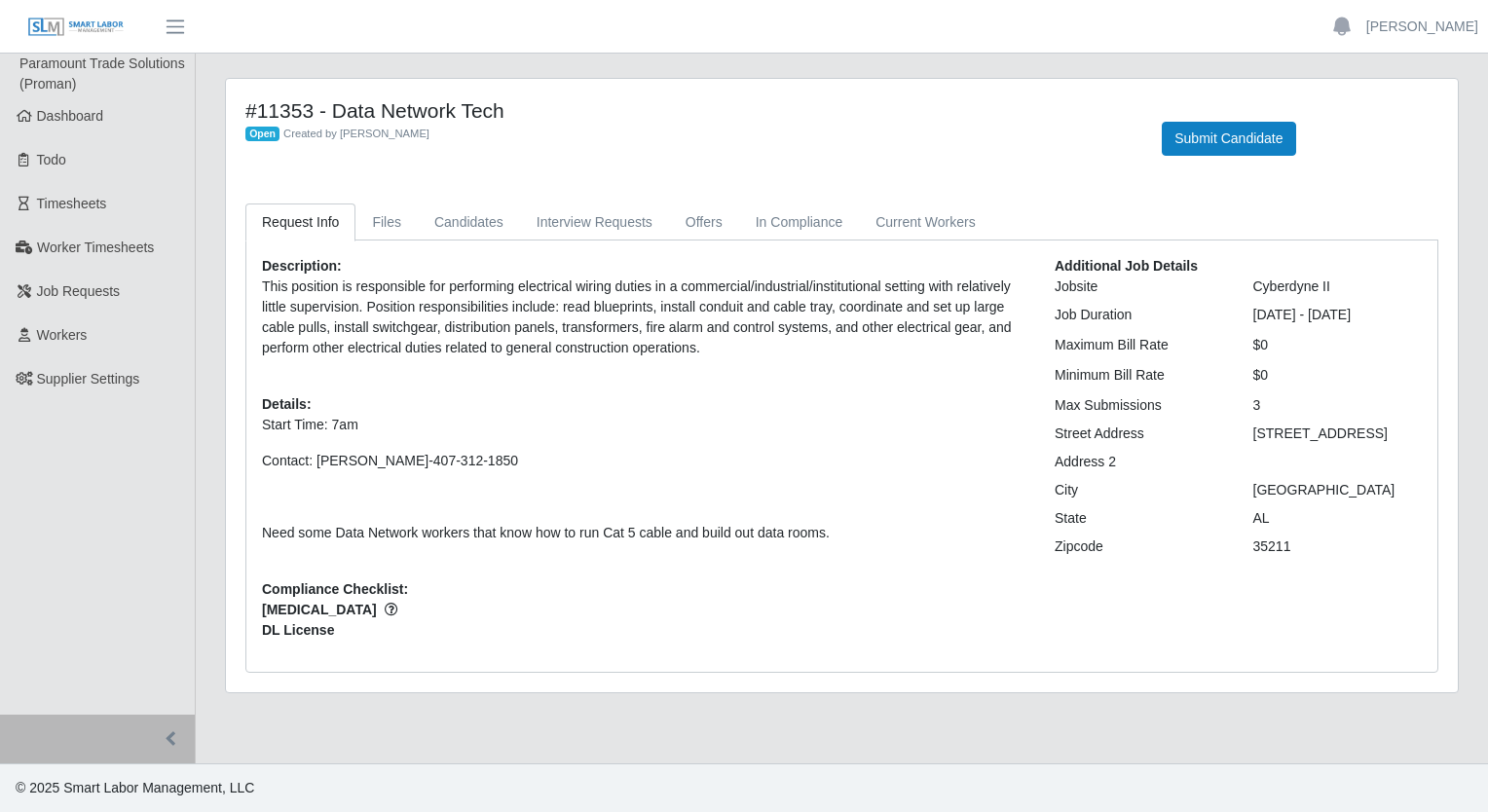 The image size is (1488, 812). Describe the element at coordinates (79, 291) in the screenshot. I see `span: Job Requests` at that location.